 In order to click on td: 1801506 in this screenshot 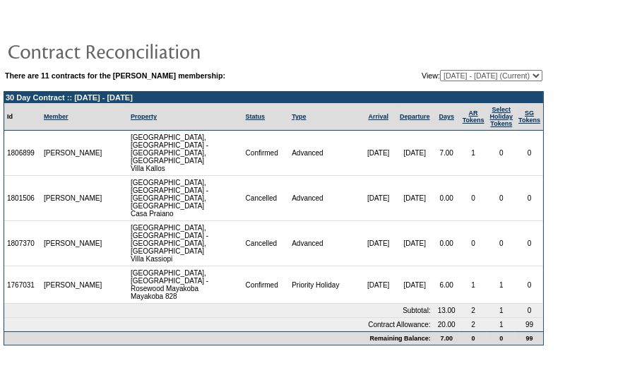, I will do `click(23, 199)`.